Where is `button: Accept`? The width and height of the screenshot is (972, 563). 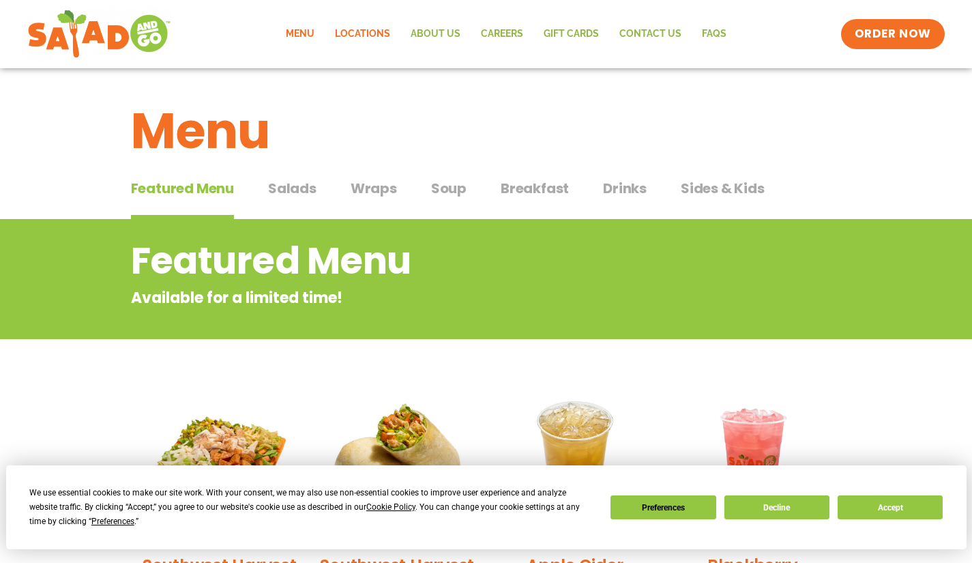 button: Accept is located at coordinates (890, 507).